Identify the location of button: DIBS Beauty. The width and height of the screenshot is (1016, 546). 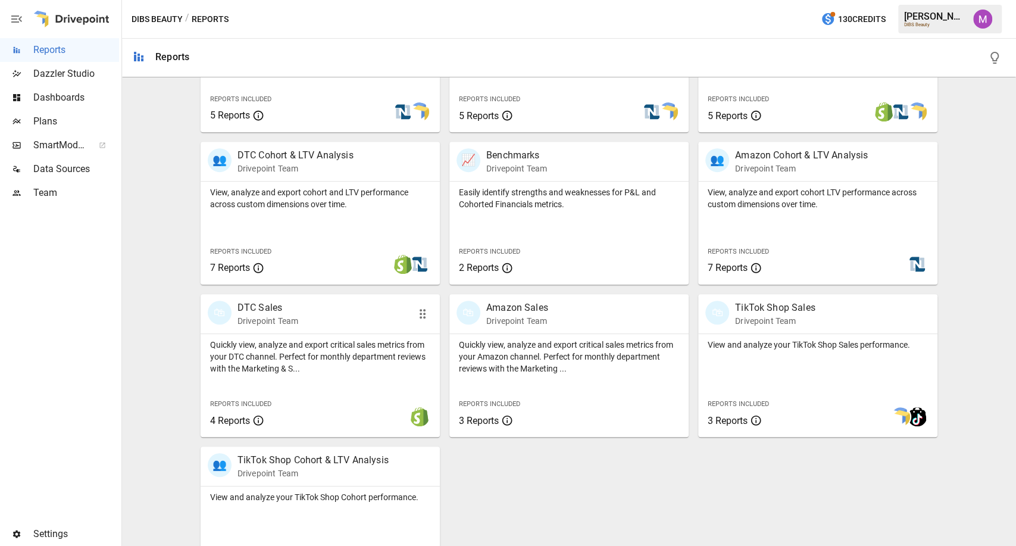
(157, 19).